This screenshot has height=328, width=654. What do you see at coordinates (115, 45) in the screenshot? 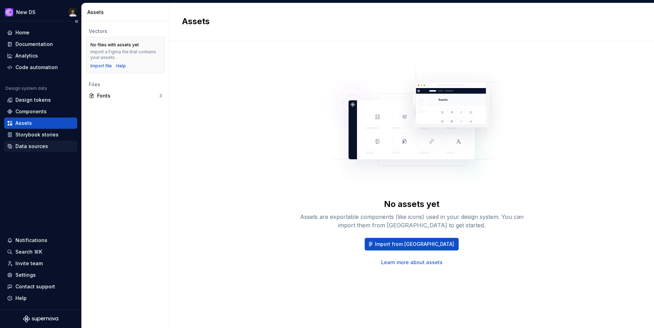
I see `div: No files with assets yet` at bounding box center [115, 45].